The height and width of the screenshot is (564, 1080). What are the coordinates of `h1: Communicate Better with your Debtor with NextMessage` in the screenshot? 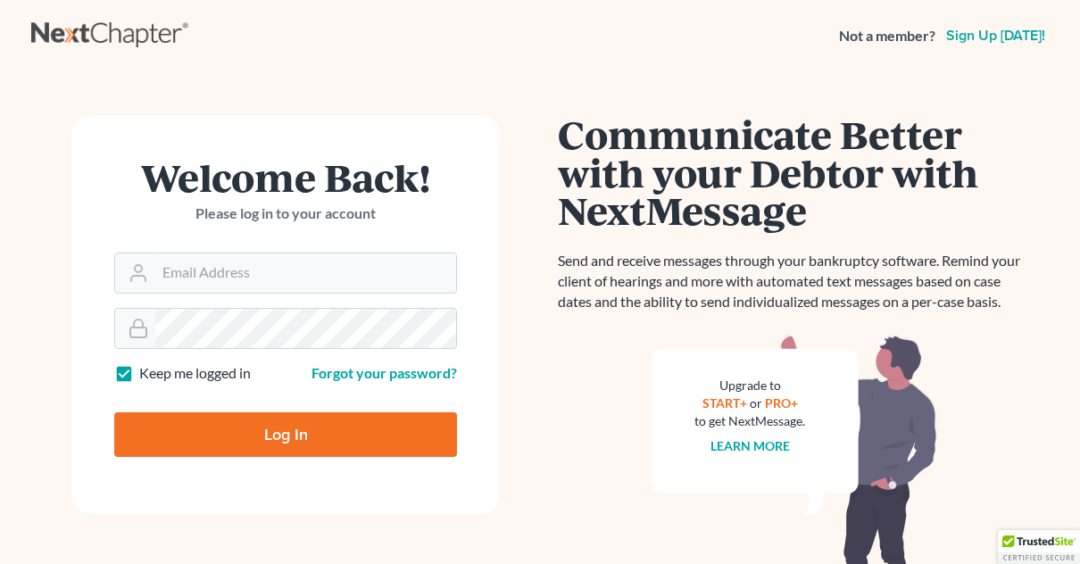 It's located at (794, 172).